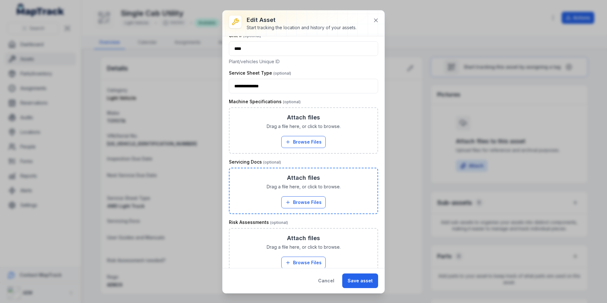 This screenshot has height=303, width=607. I want to click on button: Cancel, so click(326, 281).